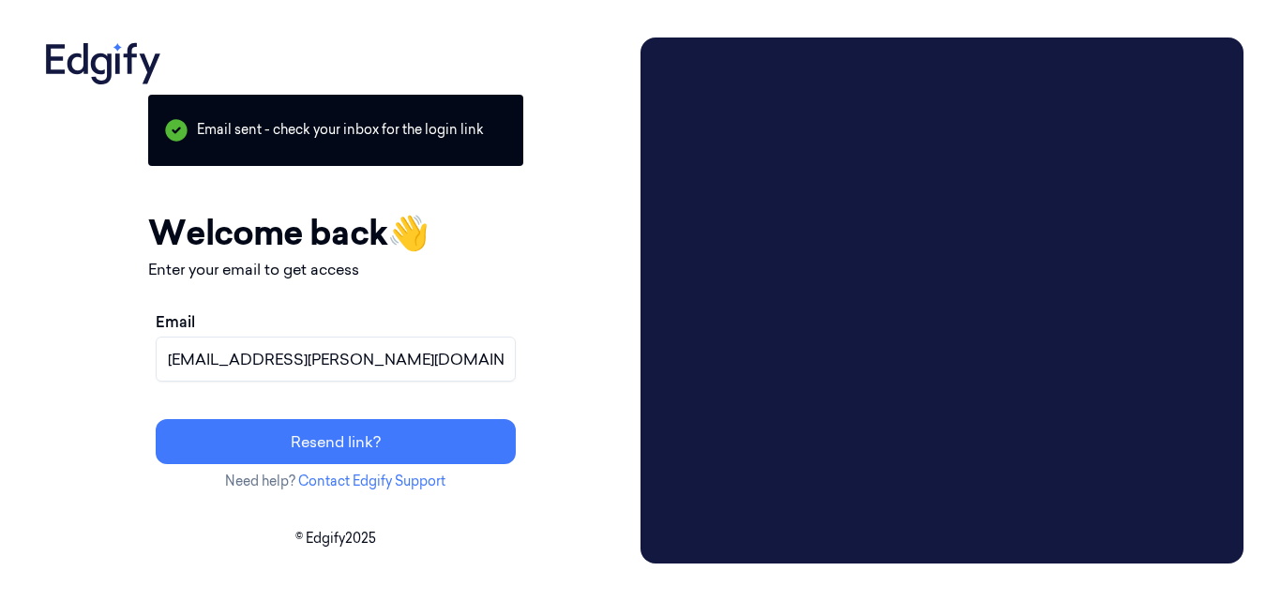 This screenshot has width=1281, height=601. What do you see at coordinates (336, 269) in the screenshot?
I see `p: Enter your email to get access` at bounding box center [336, 269].